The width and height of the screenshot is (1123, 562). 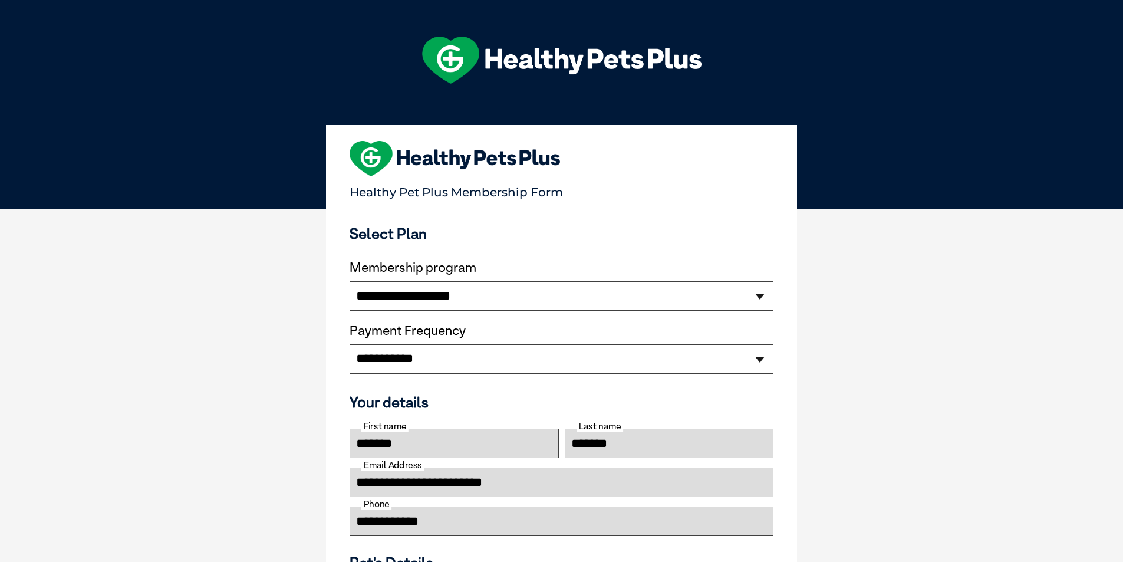 What do you see at coordinates (561, 402) in the screenshot?
I see `h3: Your details` at bounding box center [561, 402].